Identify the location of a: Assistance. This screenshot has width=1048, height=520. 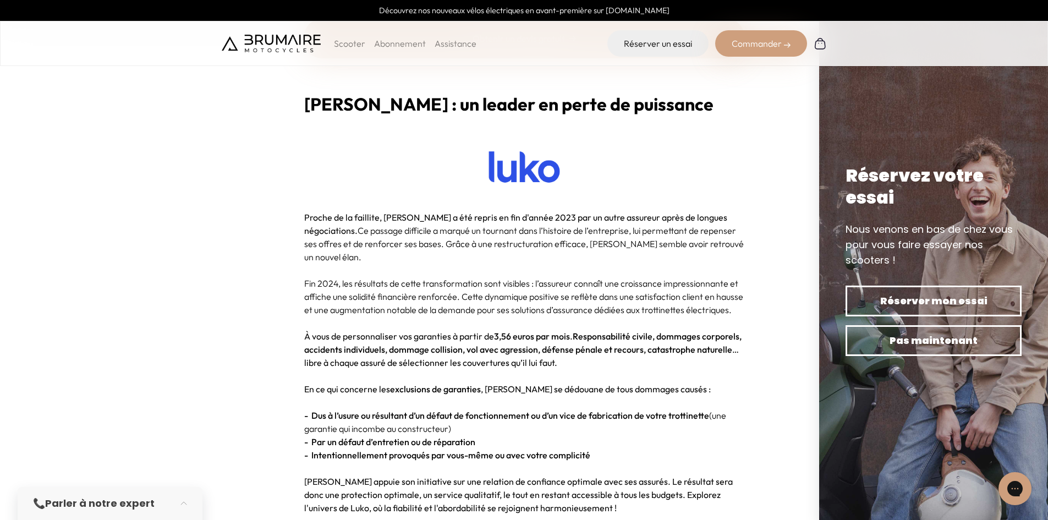
(455, 43).